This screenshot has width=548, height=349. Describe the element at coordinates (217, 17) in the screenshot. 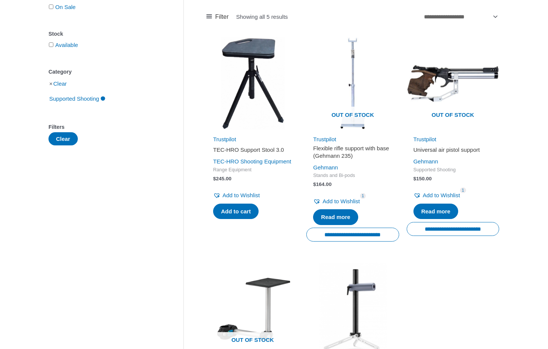

I see `a: Filter` at that location.